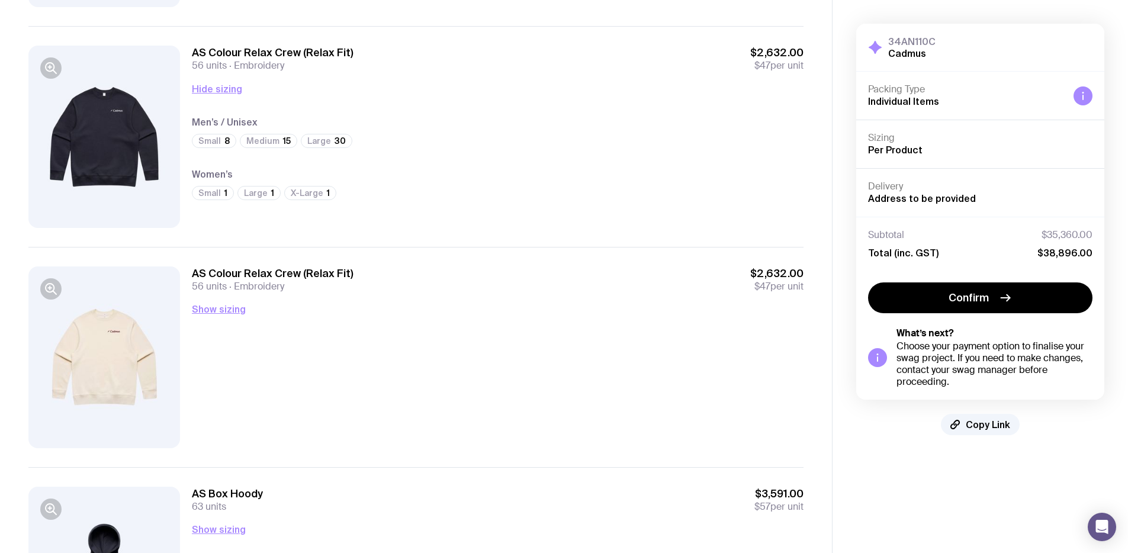 This screenshot has width=1128, height=553. I want to click on span: $38,896.00, so click(1065, 253).